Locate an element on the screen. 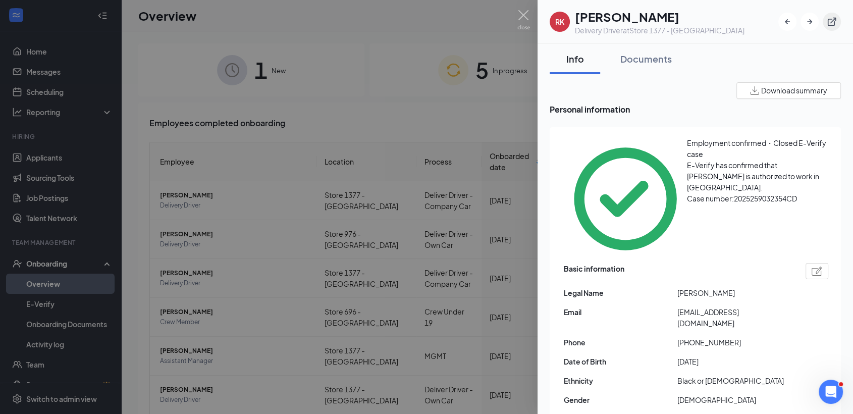 Image resolution: width=853 pixels, height=414 pixels. span: Date of Birth is located at coordinates (621, 362).